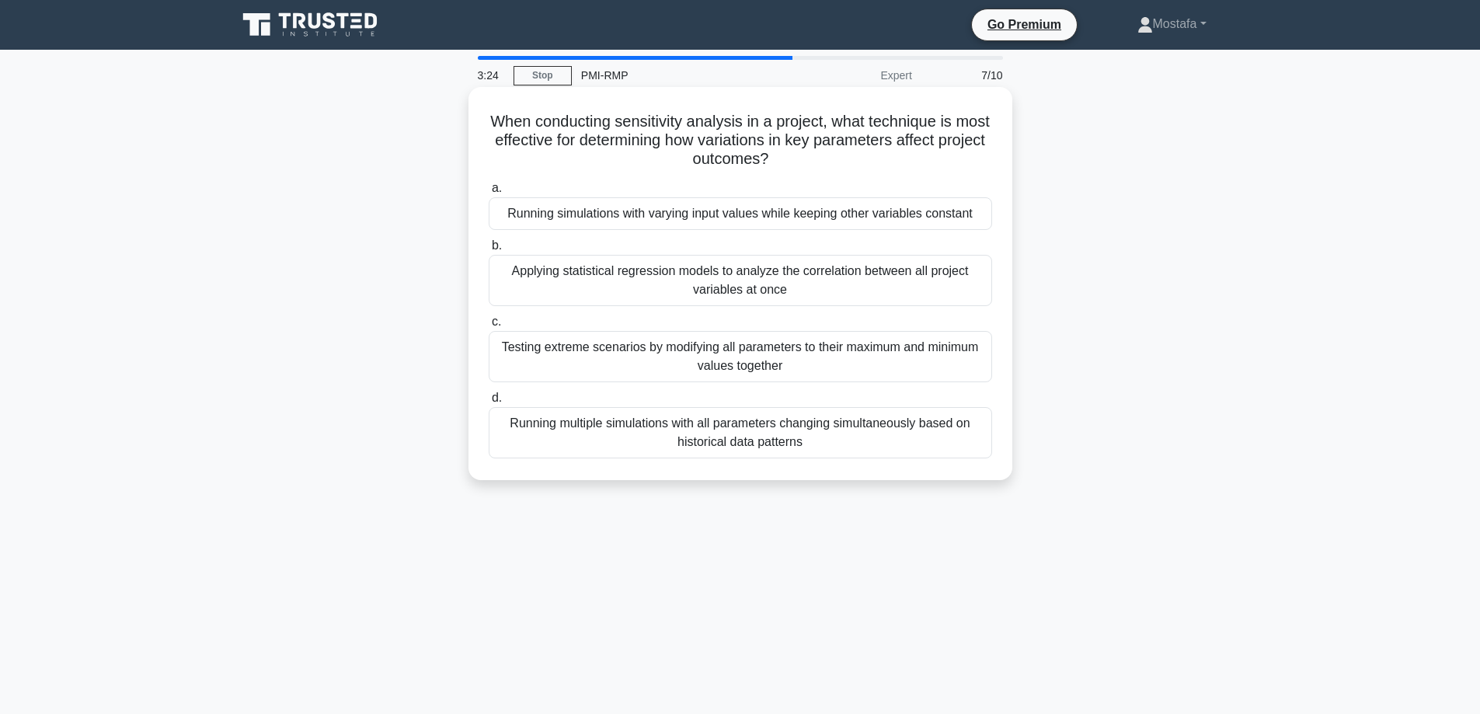 The image size is (1480, 714). Describe the element at coordinates (740, 357) in the screenshot. I see `div: Testing extreme scenarios by modifying all parameters to their maximum and minimum values together` at that location.